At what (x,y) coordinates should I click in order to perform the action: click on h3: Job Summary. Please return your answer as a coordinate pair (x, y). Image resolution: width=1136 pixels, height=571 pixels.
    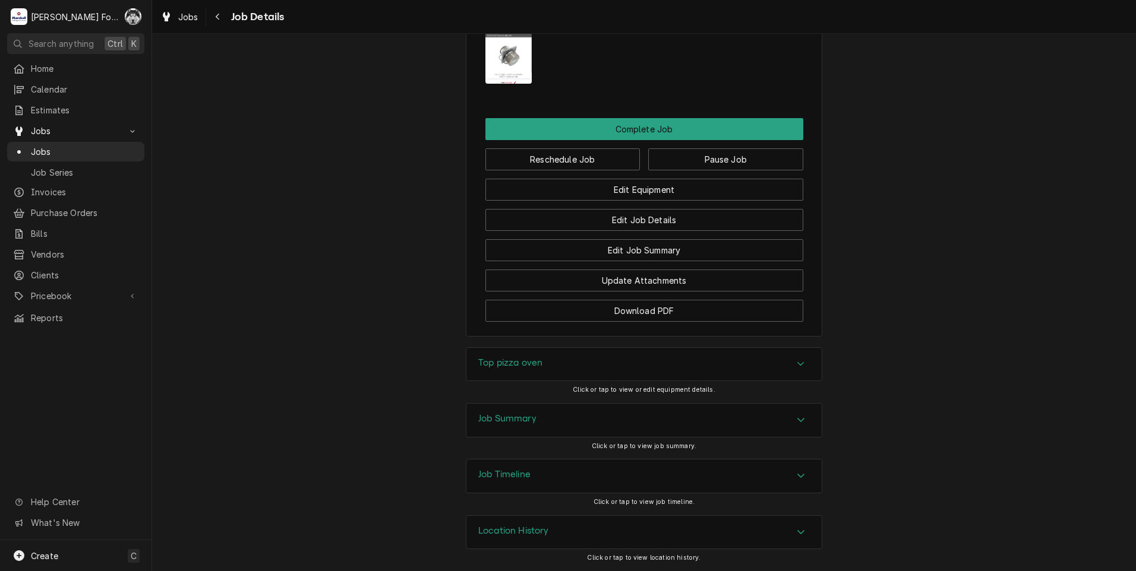
    Looking at the image, I should click on (507, 419).